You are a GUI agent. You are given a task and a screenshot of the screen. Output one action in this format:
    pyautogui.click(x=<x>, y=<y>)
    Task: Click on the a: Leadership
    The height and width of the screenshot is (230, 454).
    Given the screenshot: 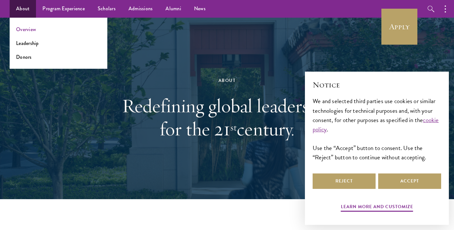 What is the action you would take?
    pyautogui.click(x=27, y=43)
    